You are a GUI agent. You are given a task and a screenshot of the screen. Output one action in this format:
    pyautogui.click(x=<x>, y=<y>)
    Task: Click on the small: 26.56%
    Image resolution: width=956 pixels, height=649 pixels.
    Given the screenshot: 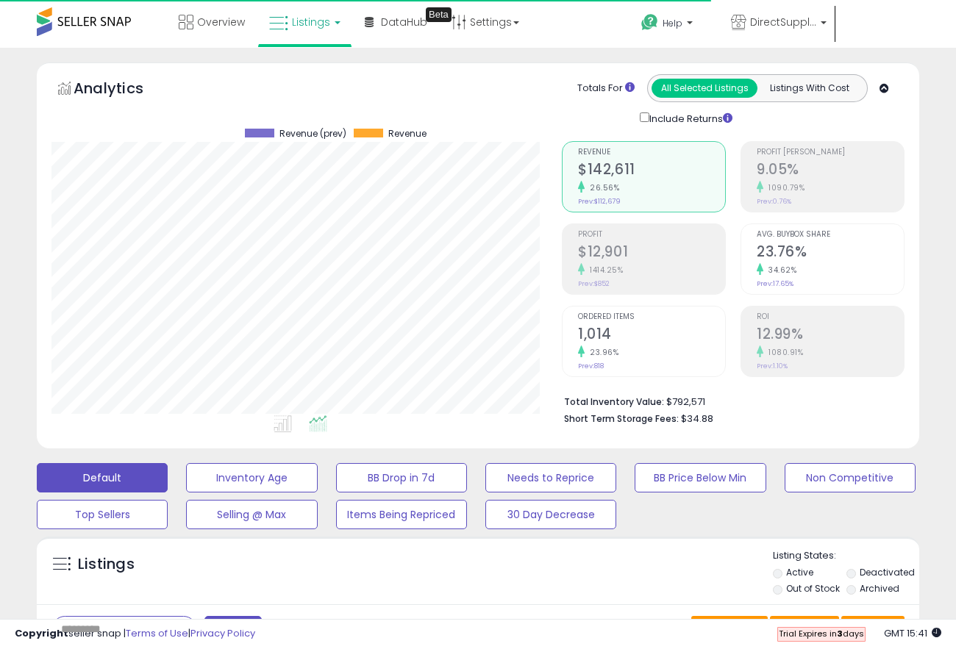 What is the action you would take?
    pyautogui.click(x=602, y=188)
    